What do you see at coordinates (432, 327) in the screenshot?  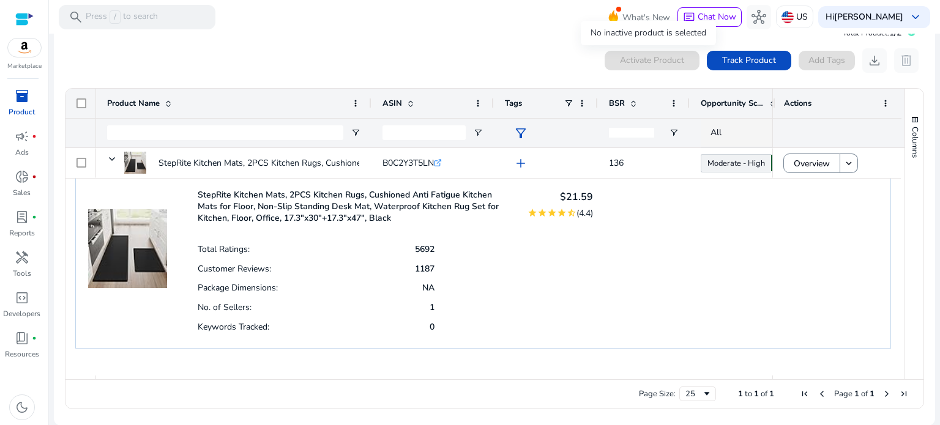 I see `p: 0` at bounding box center [432, 327].